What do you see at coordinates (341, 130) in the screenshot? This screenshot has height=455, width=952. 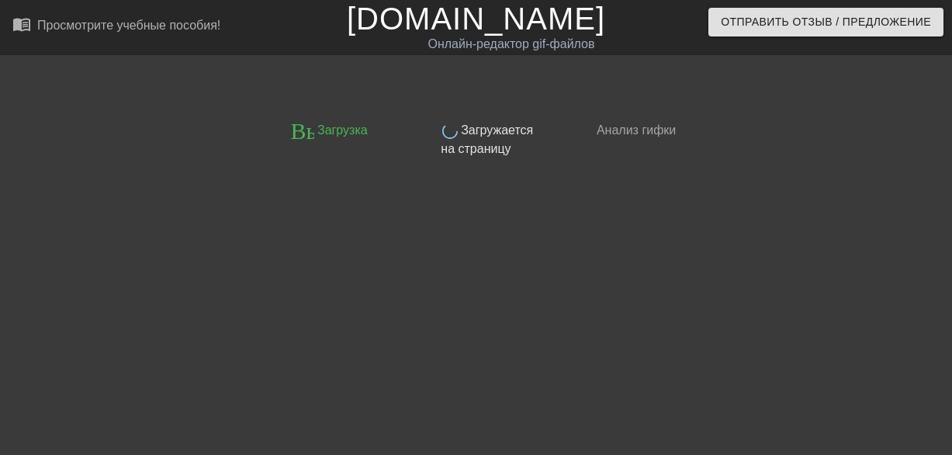 I see `span: Загрузка` at bounding box center [341, 130].